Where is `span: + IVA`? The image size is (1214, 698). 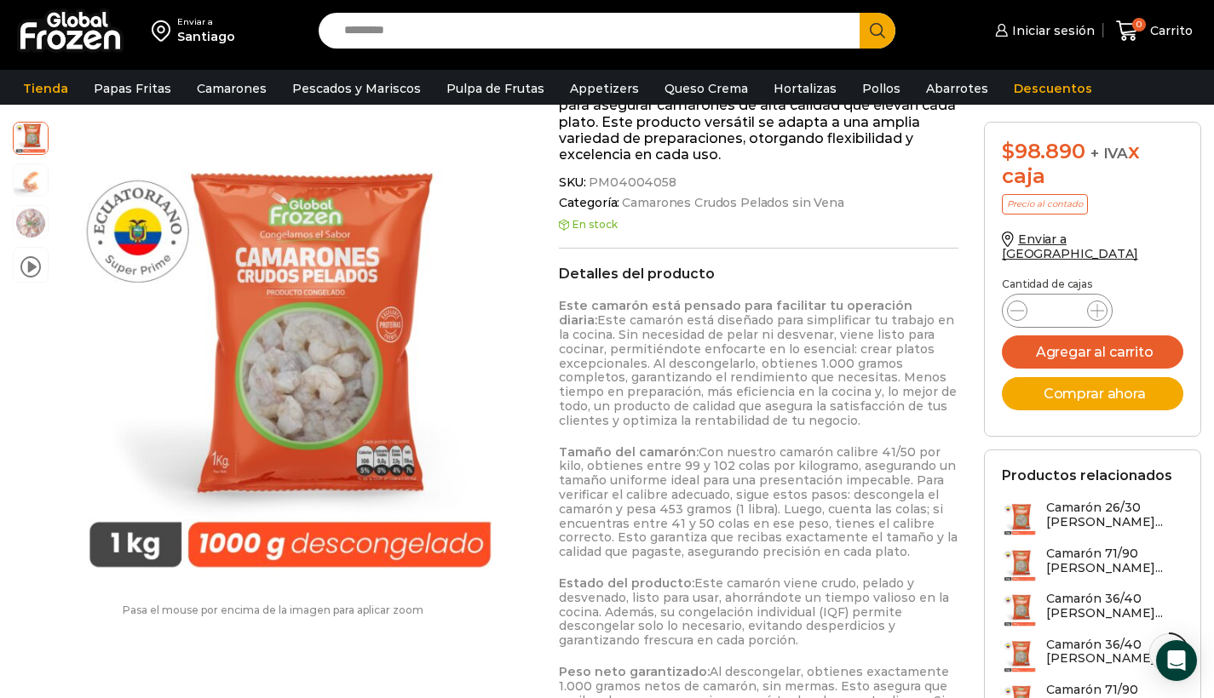 span: + IVA is located at coordinates (1109, 153).